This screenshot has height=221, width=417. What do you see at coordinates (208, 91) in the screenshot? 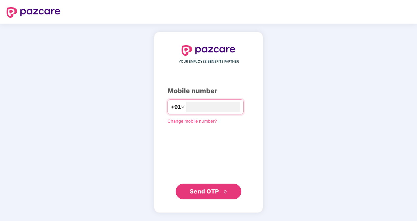
I see `div: Mobile number` at bounding box center [208, 91].